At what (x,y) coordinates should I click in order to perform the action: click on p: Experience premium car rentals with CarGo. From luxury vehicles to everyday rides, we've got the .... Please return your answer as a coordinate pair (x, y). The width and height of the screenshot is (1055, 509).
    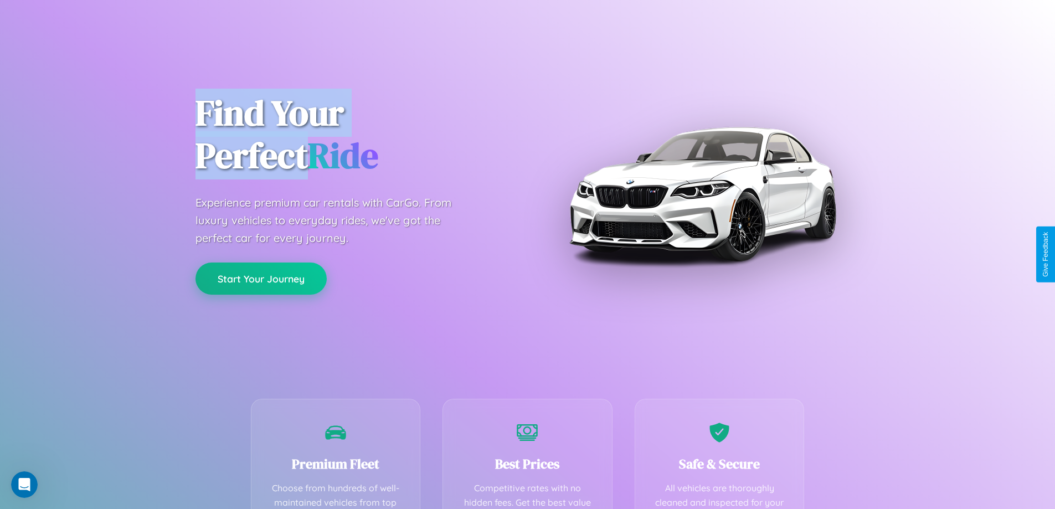
    Looking at the image, I should click on (334, 220).